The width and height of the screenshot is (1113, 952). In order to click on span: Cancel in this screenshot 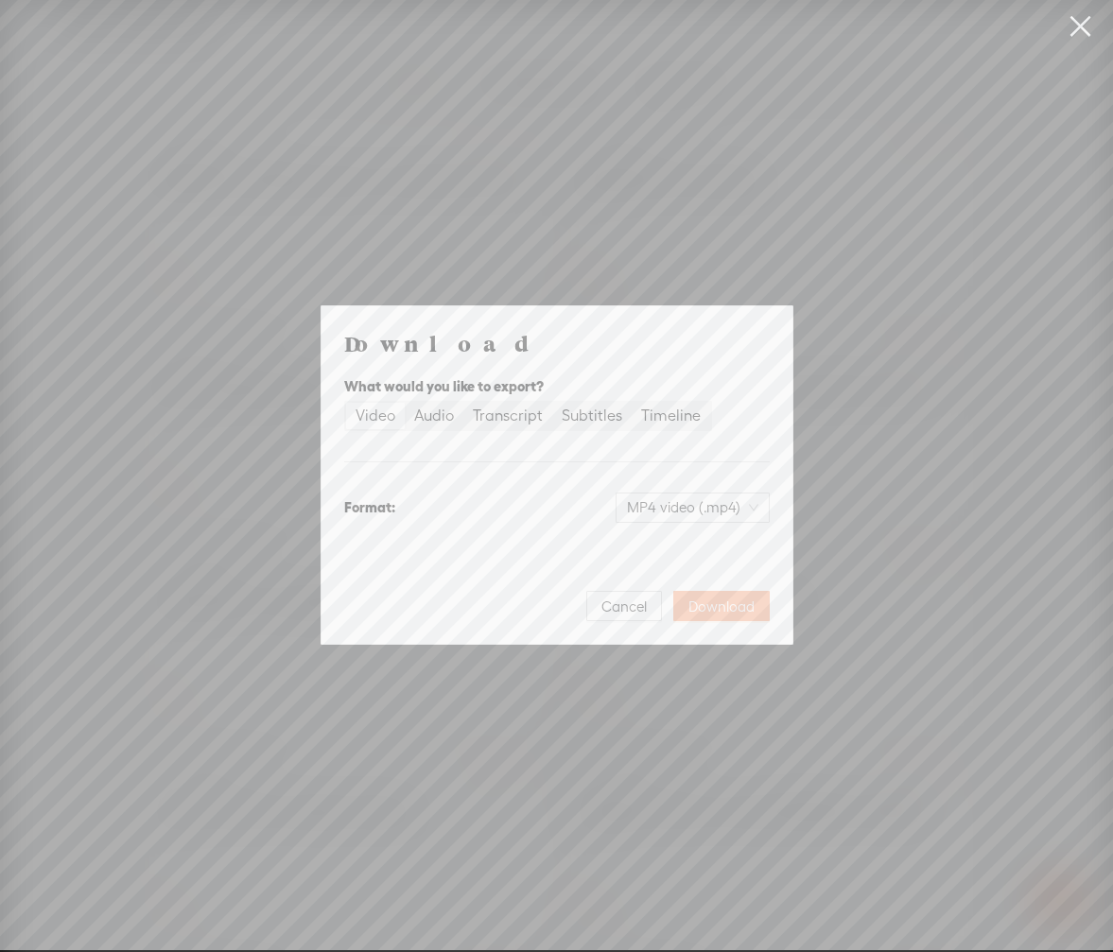, I will do `click(624, 607)`.